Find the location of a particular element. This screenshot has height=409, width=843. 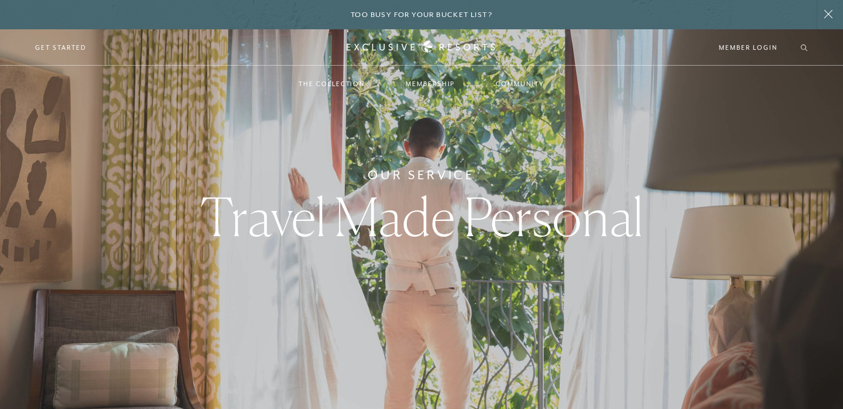

a: Community is located at coordinates (520, 84).